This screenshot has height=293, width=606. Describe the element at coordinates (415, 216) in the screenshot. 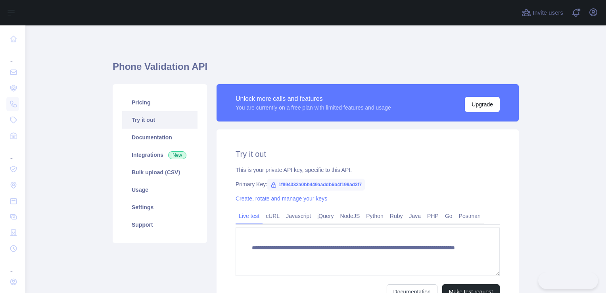

I see `a: Java` at that location.